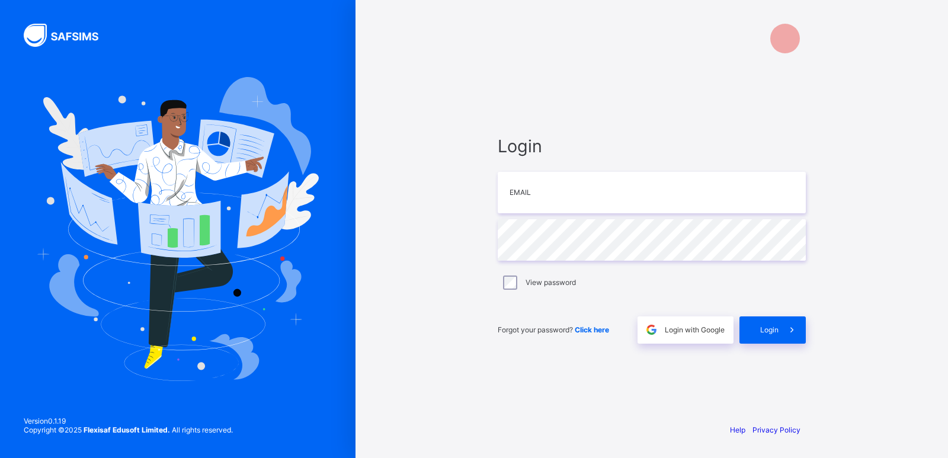  What do you see at coordinates (551, 282) in the screenshot?
I see `label: View password` at bounding box center [551, 282].